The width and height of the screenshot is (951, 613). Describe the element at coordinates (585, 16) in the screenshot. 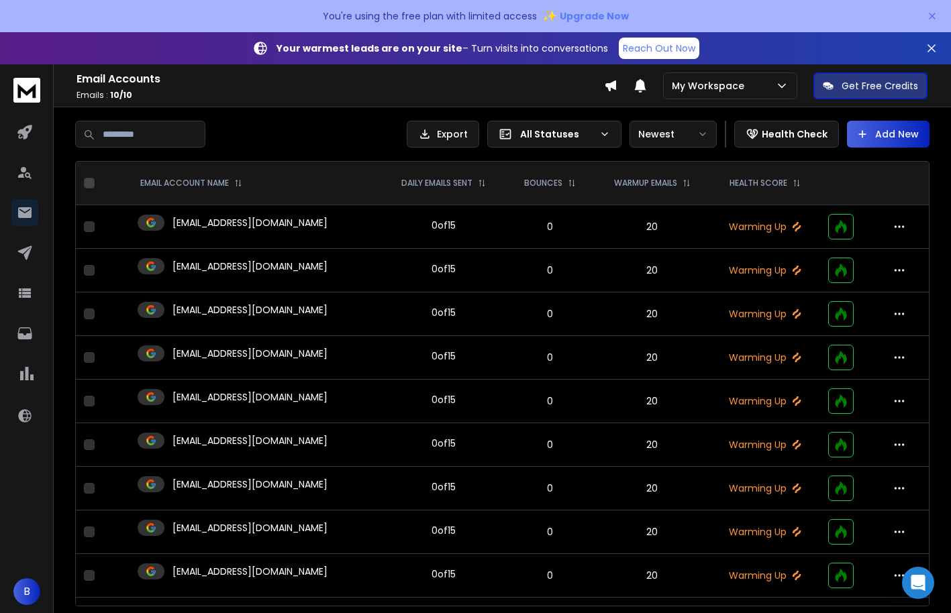

I see `button: ✨Upgrade Now` at that location.